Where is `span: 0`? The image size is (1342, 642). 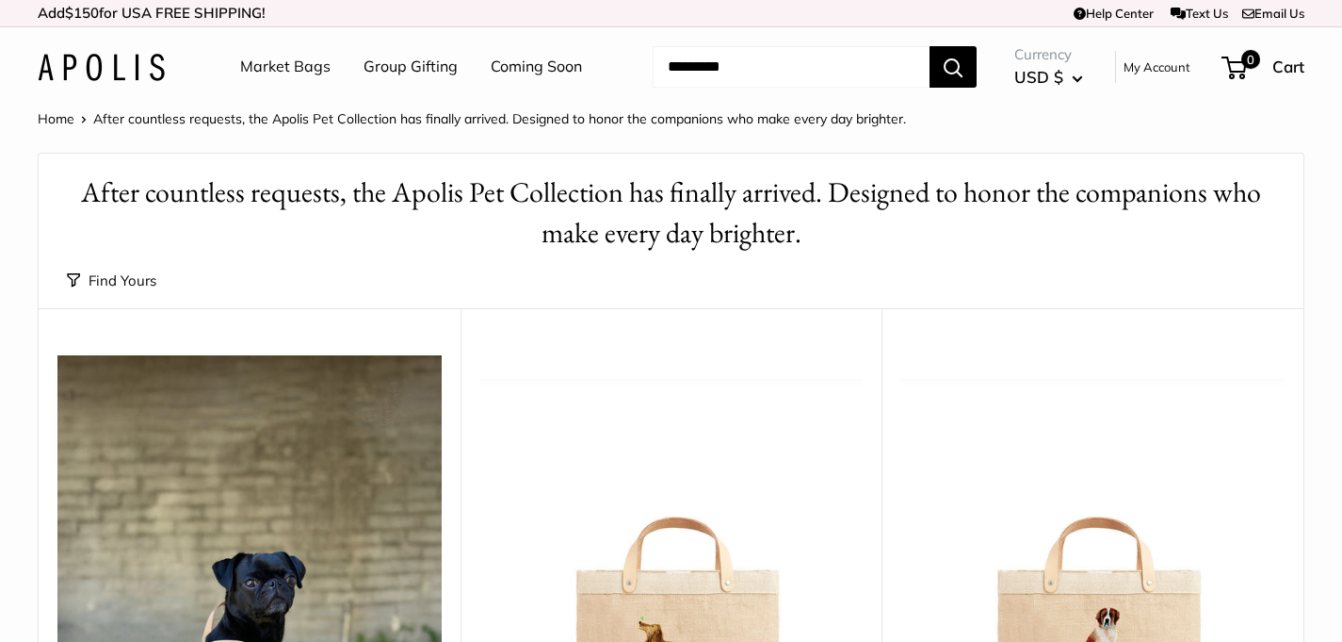 span: 0 is located at coordinates (1251, 59).